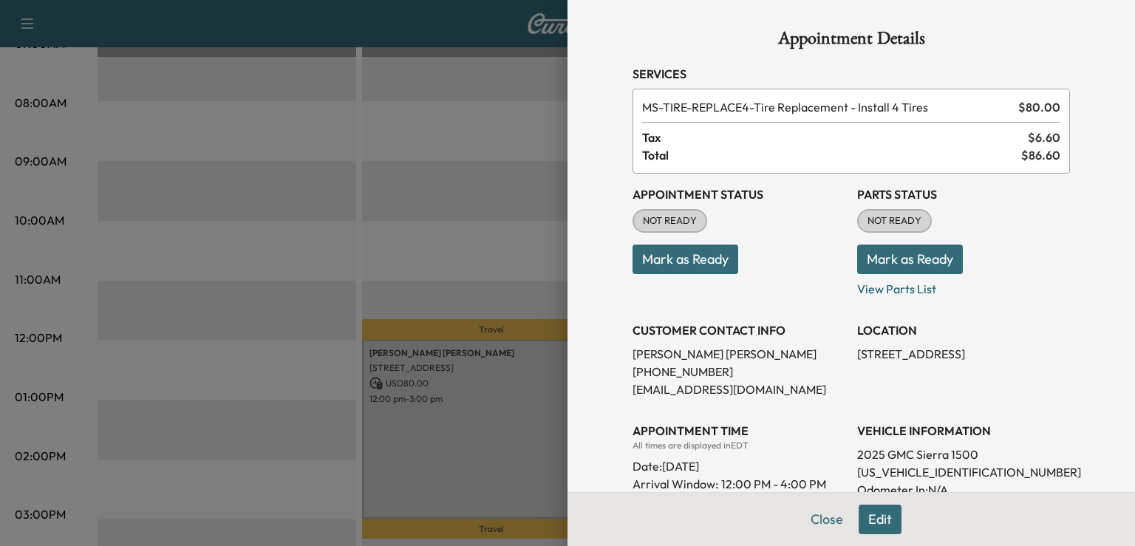 Image resolution: width=1135 pixels, height=546 pixels. Describe the element at coordinates (880, 519) in the screenshot. I see `button: Edit` at that location.